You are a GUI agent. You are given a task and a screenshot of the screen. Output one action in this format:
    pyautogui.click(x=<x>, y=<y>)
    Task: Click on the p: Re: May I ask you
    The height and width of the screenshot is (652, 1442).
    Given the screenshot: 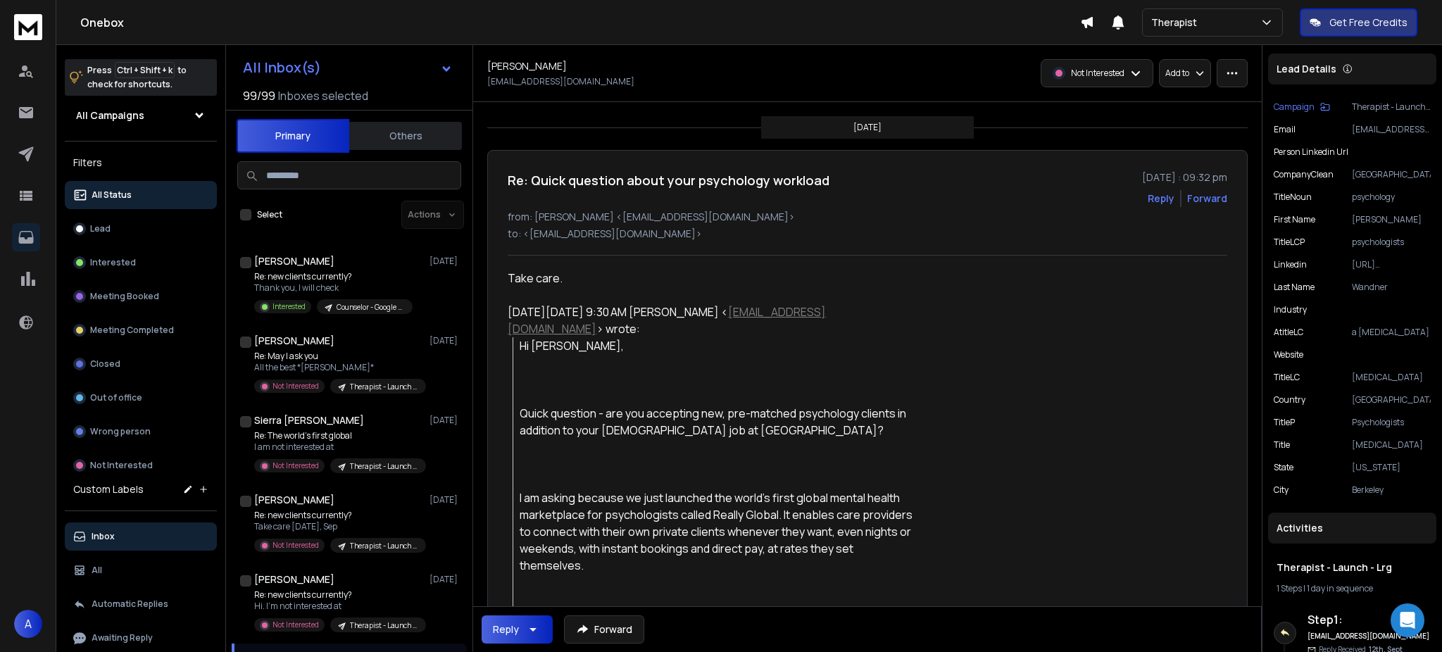 What is the action you would take?
    pyautogui.click(x=339, y=356)
    